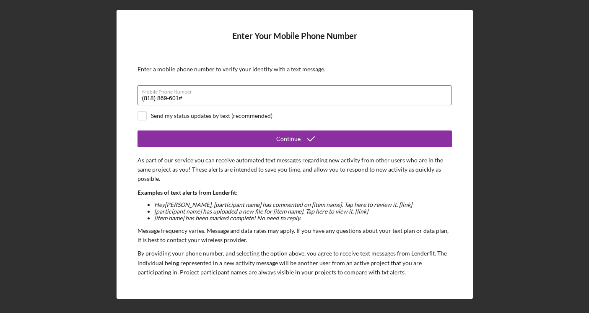 The height and width of the screenshot is (313, 589). Describe the element at coordinates (295, 235) in the screenshot. I see `p: Message frequency varies. Message and data rates may apply. If you have any questions about your ...` at that location.